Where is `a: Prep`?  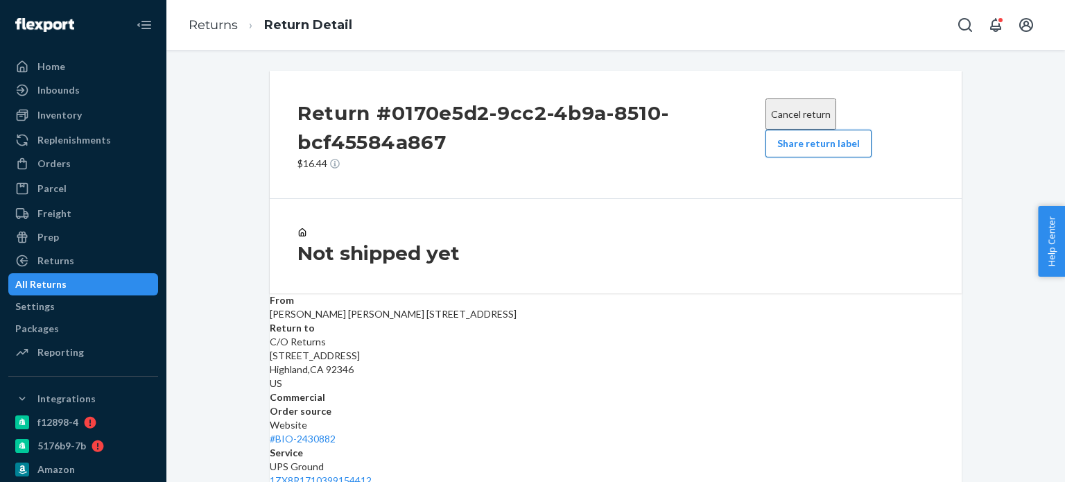 a: Prep is located at coordinates (83, 237).